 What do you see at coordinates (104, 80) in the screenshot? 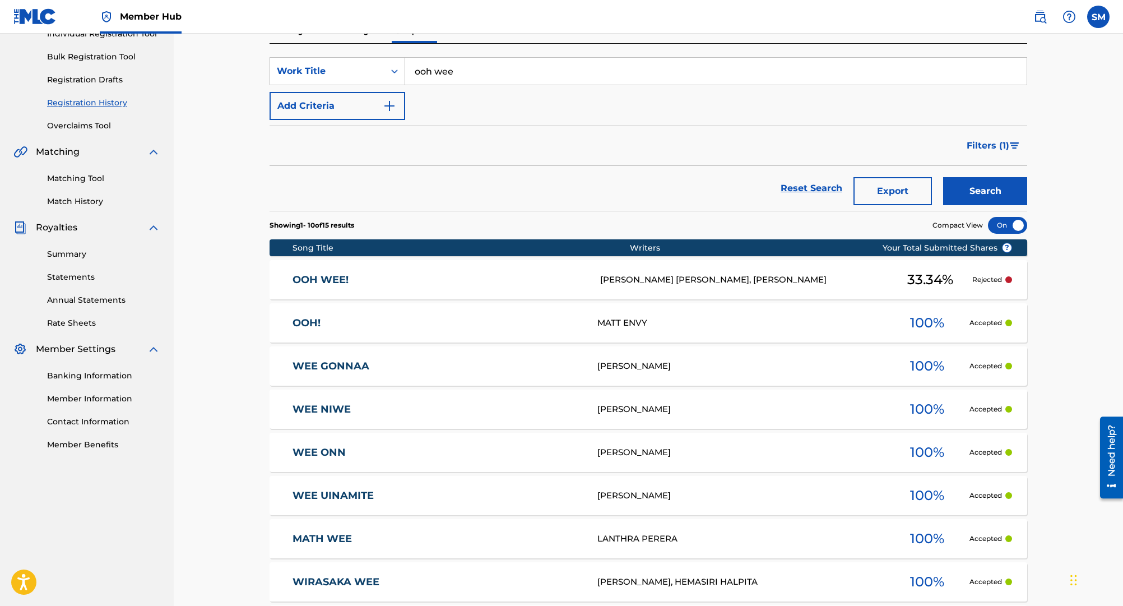
I see `a: Registration Drafts` at bounding box center [104, 80].